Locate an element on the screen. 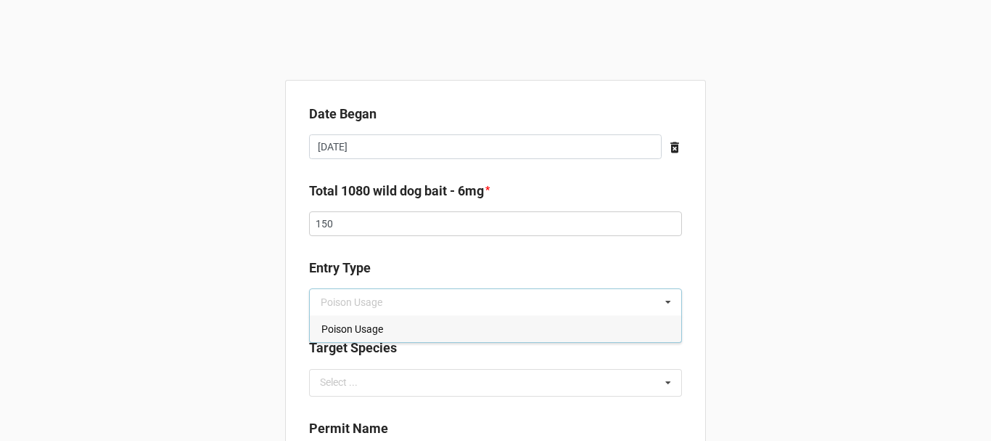 The height and width of the screenshot is (441, 991). label: Entry Type is located at coordinates (340, 268).